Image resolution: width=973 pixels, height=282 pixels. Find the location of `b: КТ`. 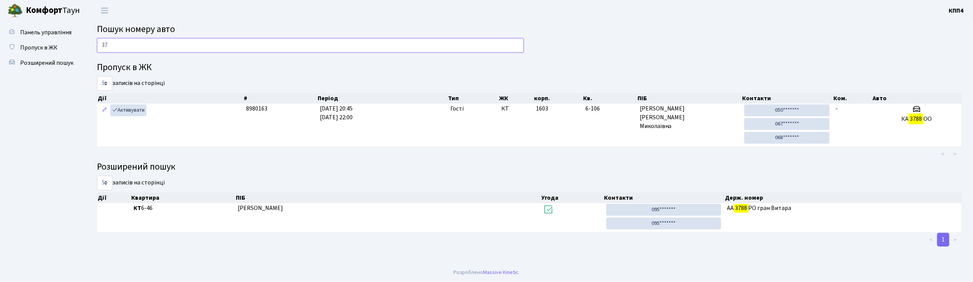

b: КТ is located at coordinates (137, 208).